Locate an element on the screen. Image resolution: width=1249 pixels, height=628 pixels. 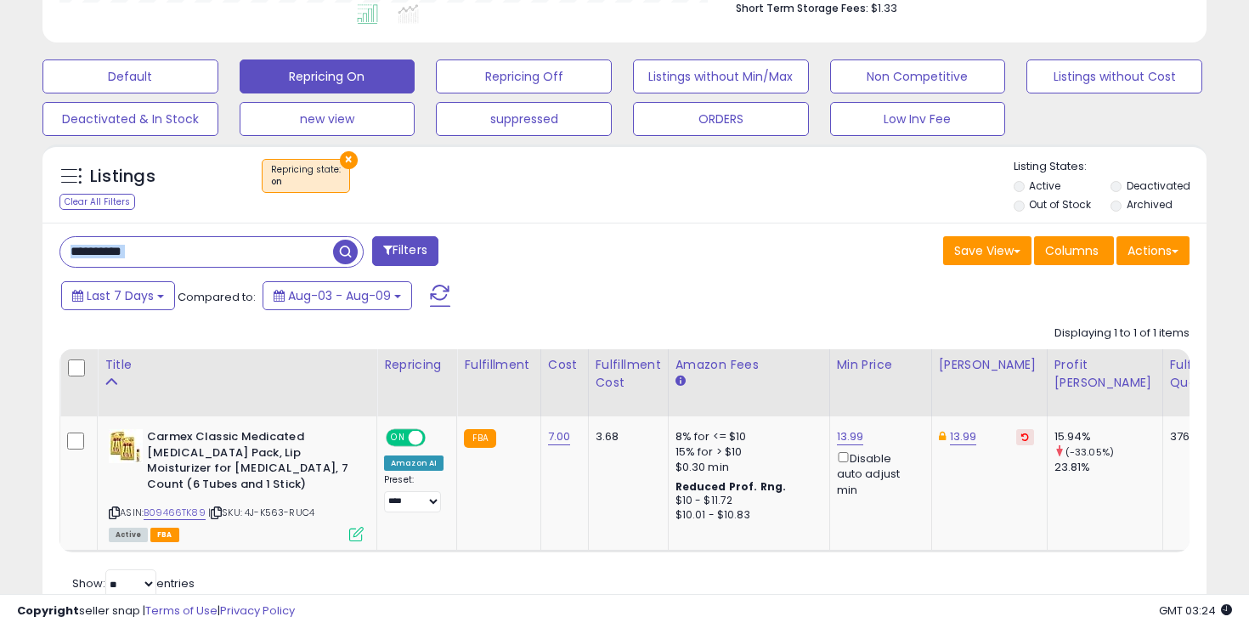
span: ON is located at coordinates (397, 437).